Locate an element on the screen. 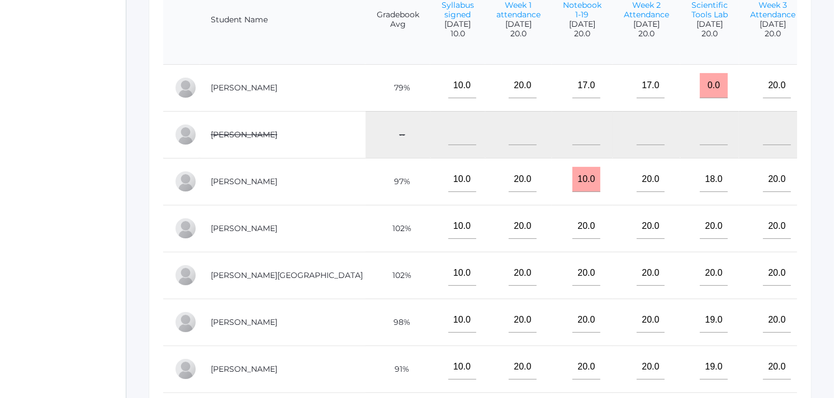 This screenshot has height=398, width=834. div: Reese Carr is located at coordinates (186, 182).